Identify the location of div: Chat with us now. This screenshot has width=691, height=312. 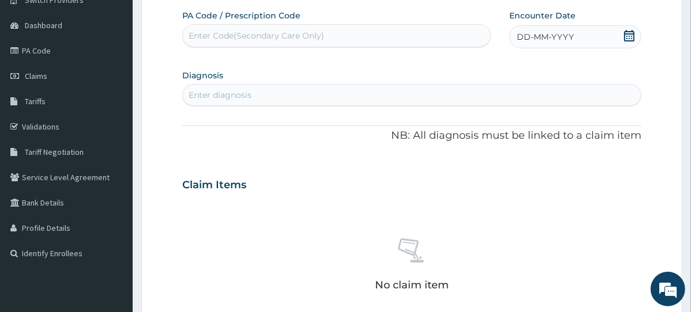
(127, 72).